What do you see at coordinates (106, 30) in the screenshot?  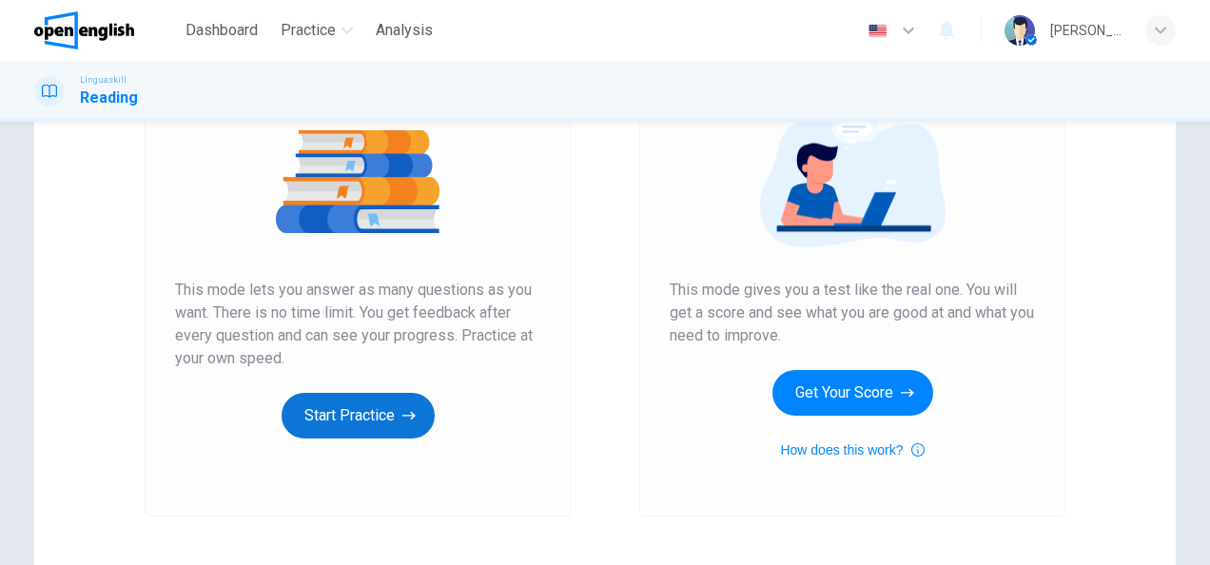 I see `a: OpenEnglish logo` at bounding box center [106, 30].